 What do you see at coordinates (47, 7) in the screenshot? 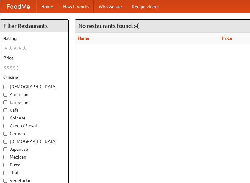
I see `a: Home` at bounding box center [47, 7].